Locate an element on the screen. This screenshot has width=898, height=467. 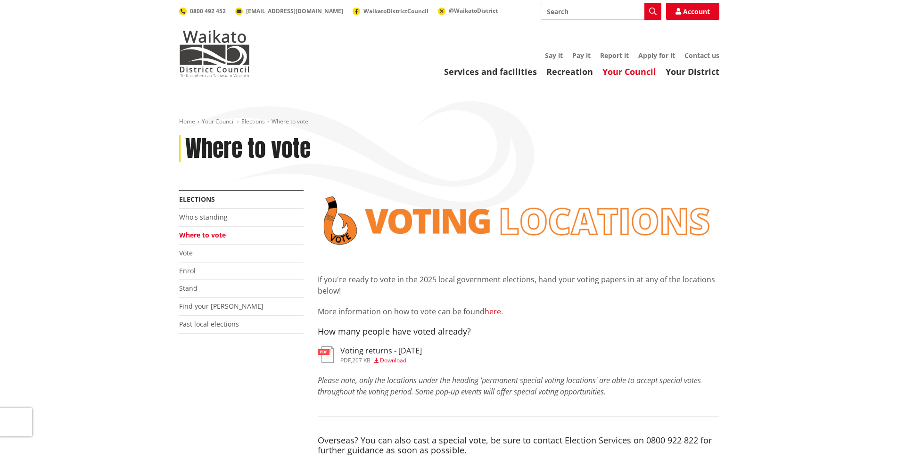
em: Please note, only the locations under the heading 'permanent special voting locations' are able t... is located at coordinates (509, 386).